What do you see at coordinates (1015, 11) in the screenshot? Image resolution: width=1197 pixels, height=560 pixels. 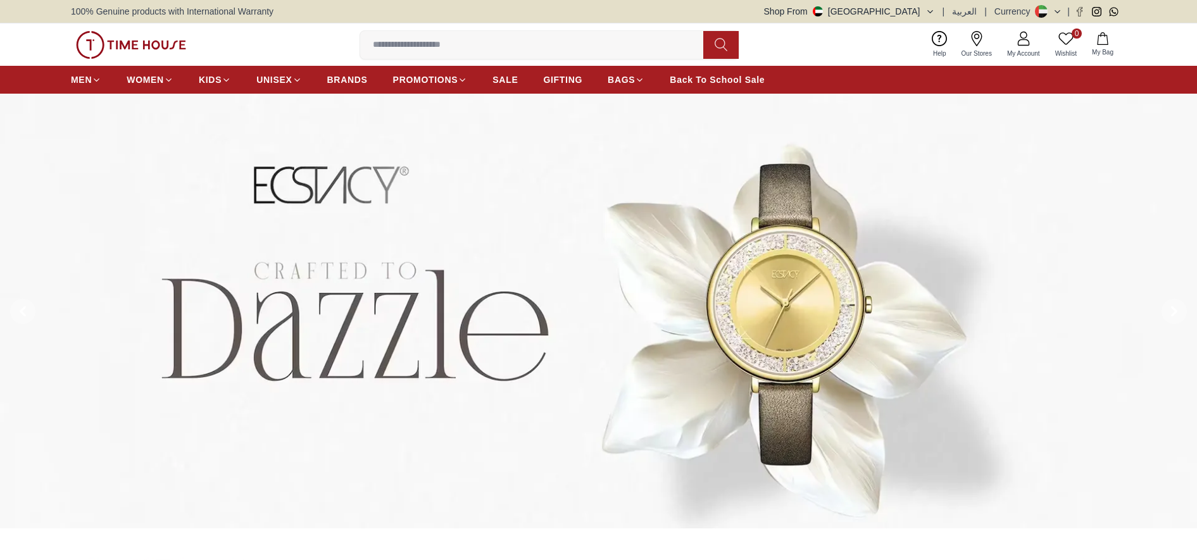 I see `div: Currency` at bounding box center [1015, 11].